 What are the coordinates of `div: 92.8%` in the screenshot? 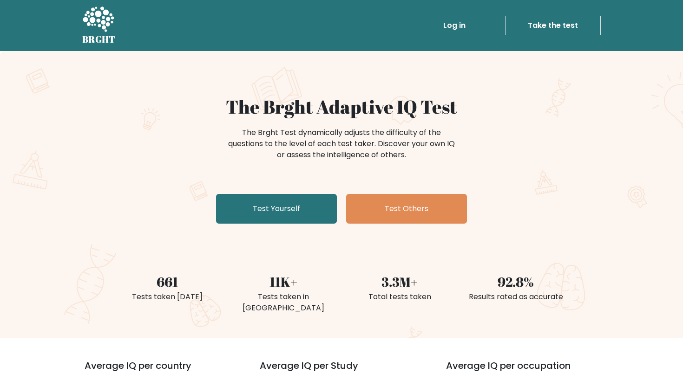 It's located at (516, 282).